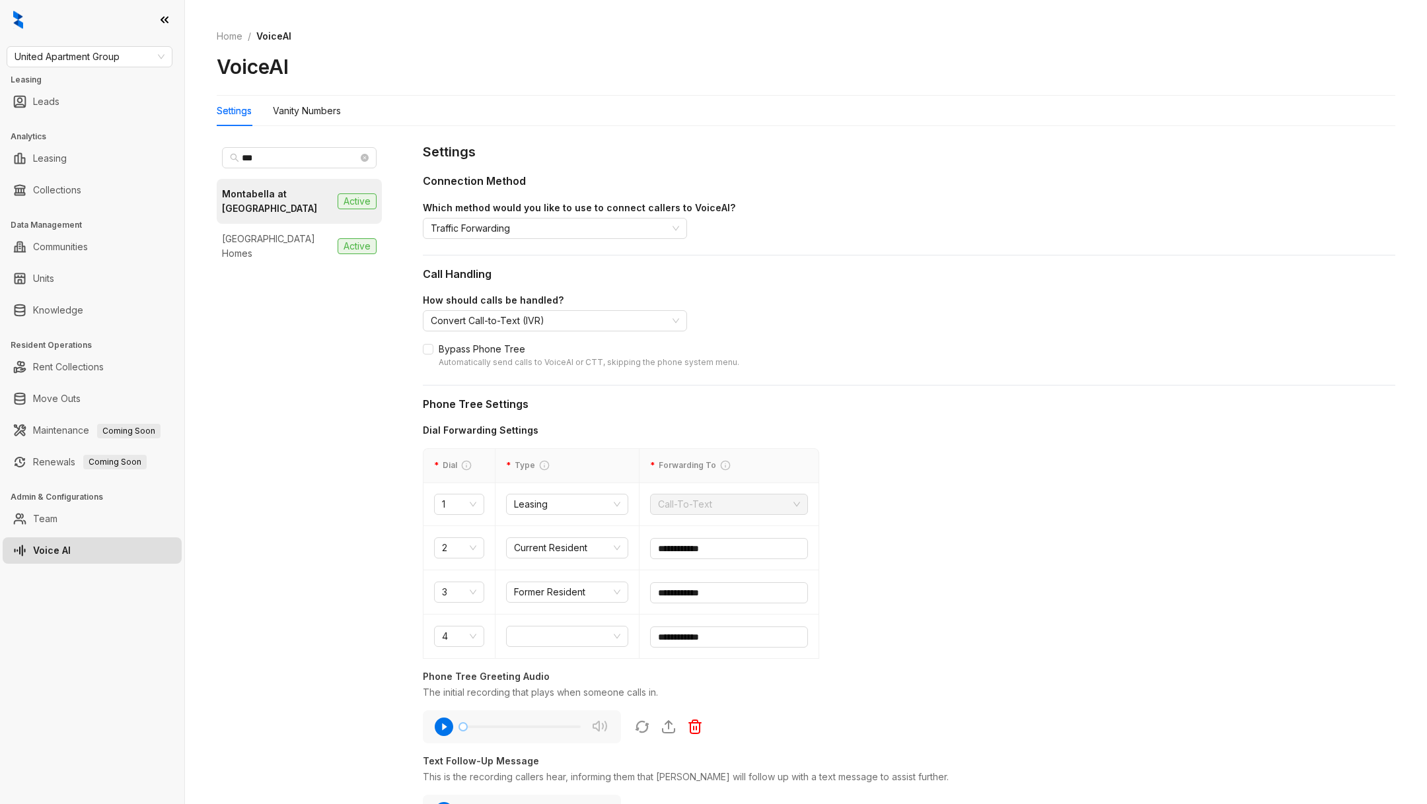 Image resolution: width=1427 pixels, height=804 pixels. What do you see at coordinates (909, 404) in the screenshot?
I see `div: Phone Tree Settings` at bounding box center [909, 404].